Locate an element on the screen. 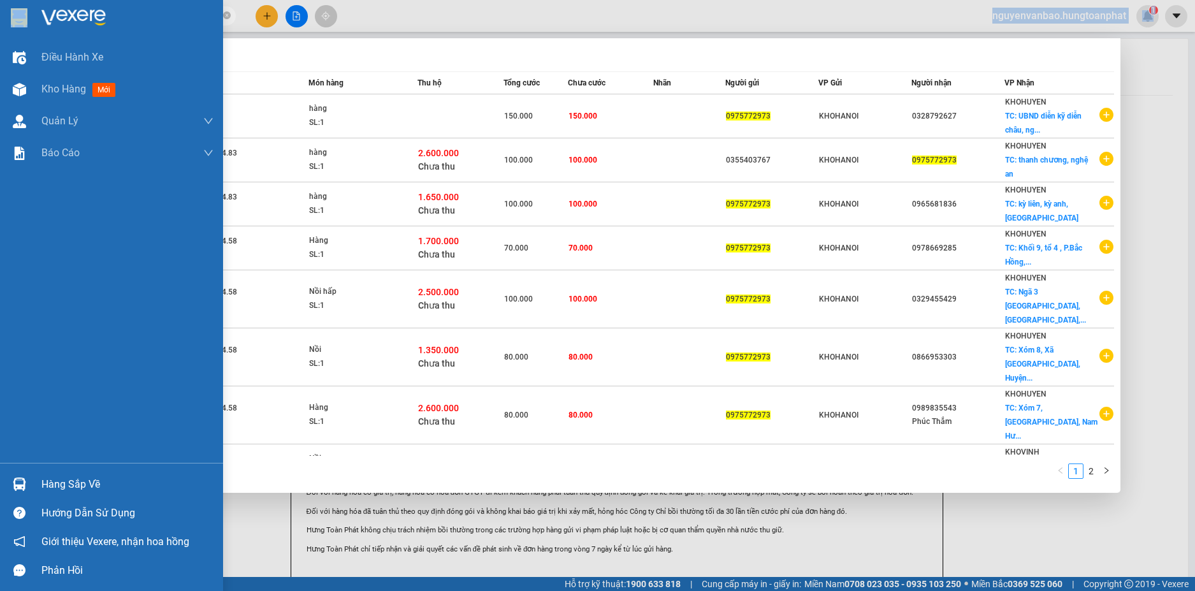 Image resolution: width=1195 pixels, height=591 pixels. span: Thu hộ is located at coordinates (430, 83).